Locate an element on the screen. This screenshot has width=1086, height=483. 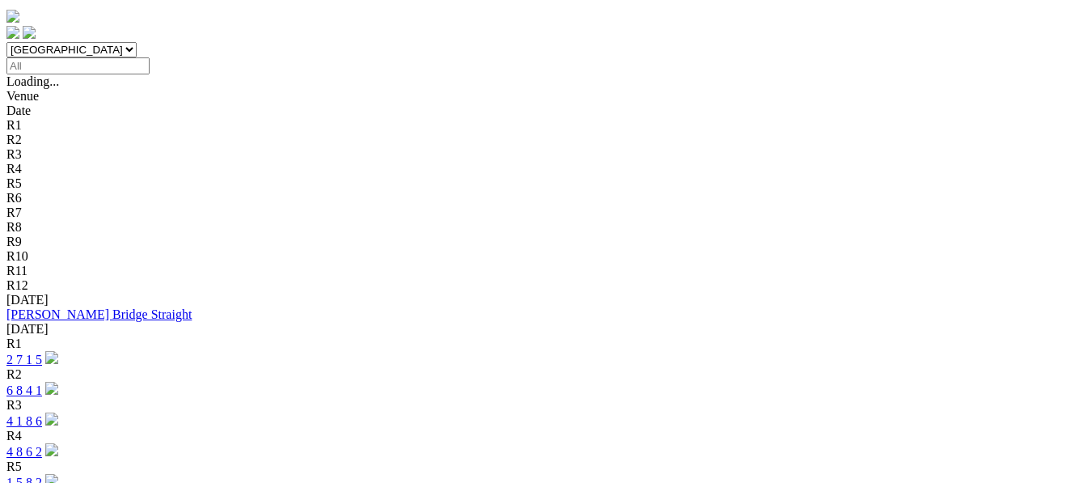
div: R11 is located at coordinates (542, 271).